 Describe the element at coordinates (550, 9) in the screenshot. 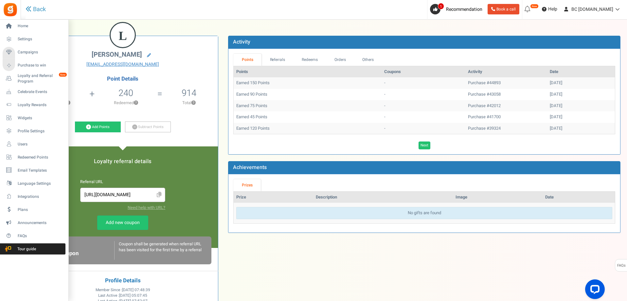

I see `a: Help` at that location.